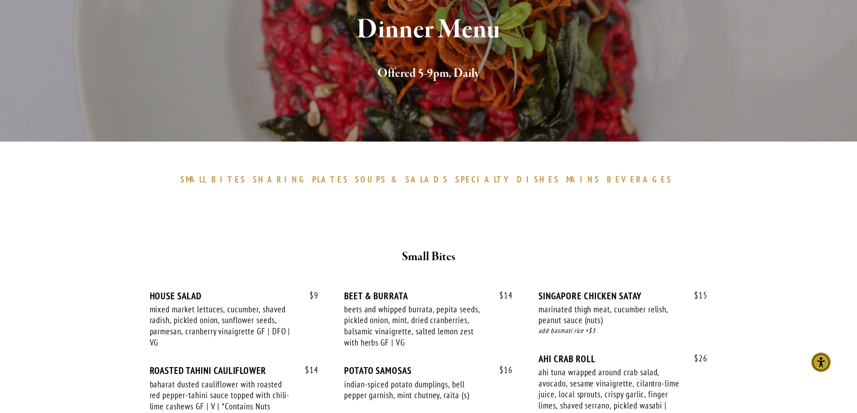  I want to click on strong: Small Bites, so click(428, 257).